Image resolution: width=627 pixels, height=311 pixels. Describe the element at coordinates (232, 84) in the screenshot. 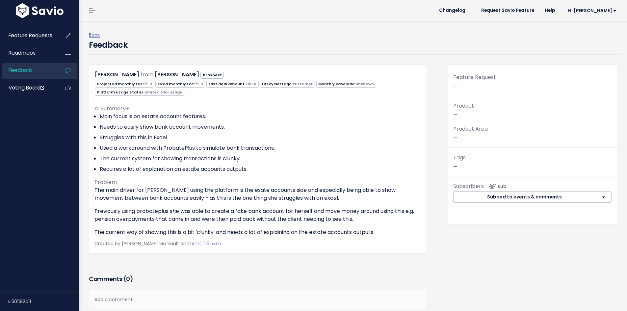

I see `span: Last deal amount:` at that location.